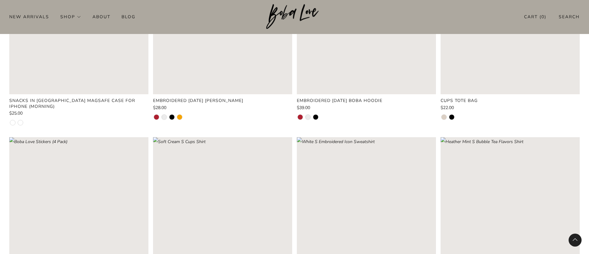 Image resolution: width=589 pixels, height=254 pixels. I want to click on items-count: 0, so click(543, 17).